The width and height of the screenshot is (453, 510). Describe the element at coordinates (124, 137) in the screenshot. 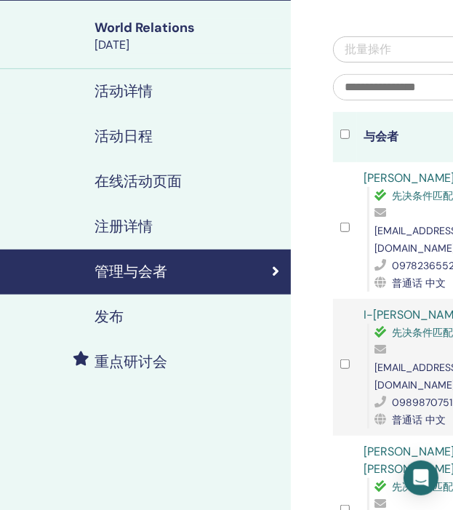

I see `h4: 活动日程` at that location.